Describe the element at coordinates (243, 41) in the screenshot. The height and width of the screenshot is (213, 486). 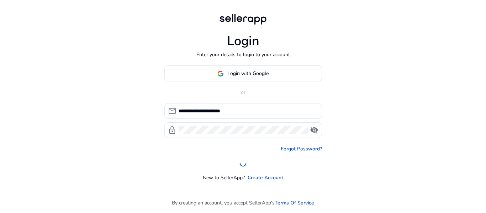
I see `h1: Login` at that location.